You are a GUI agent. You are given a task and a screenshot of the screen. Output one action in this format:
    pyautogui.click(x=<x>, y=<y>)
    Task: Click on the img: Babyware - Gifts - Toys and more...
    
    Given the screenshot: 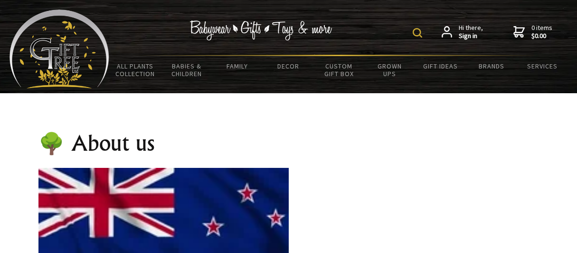 What is the action you would take?
    pyautogui.click(x=59, y=49)
    